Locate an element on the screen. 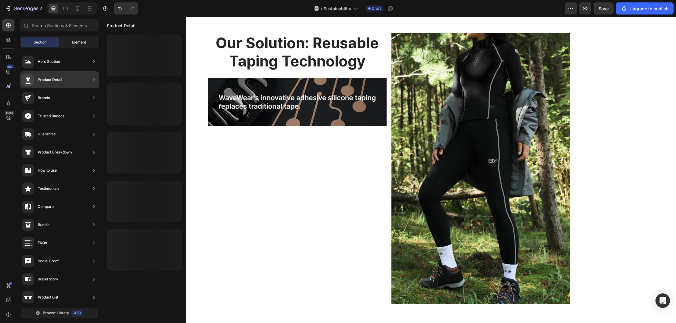  div: Compare is located at coordinates (46, 207).